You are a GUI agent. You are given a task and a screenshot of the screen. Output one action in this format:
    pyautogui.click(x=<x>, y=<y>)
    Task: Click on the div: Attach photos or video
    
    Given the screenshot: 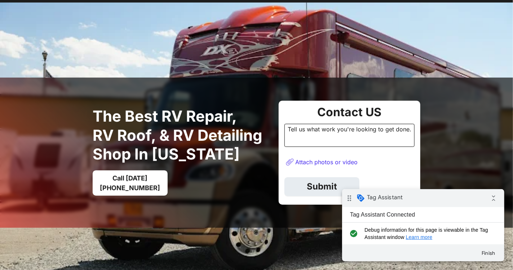 What is the action you would take?
    pyautogui.click(x=326, y=162)
    